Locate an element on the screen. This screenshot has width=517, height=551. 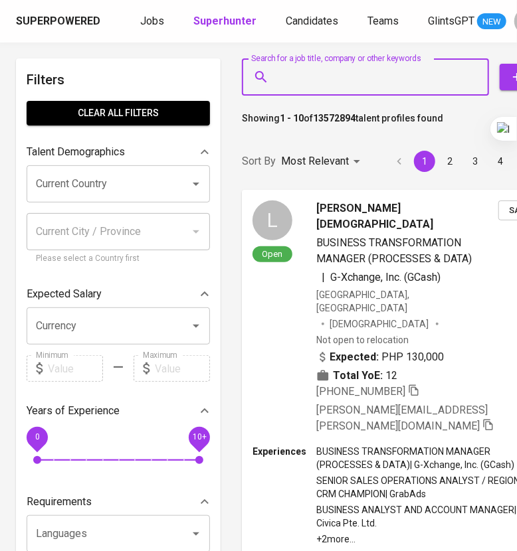
p: Experiences is located at coordinates (284, 452).